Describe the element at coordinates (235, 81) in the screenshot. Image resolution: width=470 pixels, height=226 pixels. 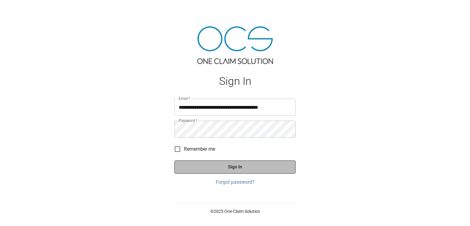
I see `h1: Sign In` at that location.